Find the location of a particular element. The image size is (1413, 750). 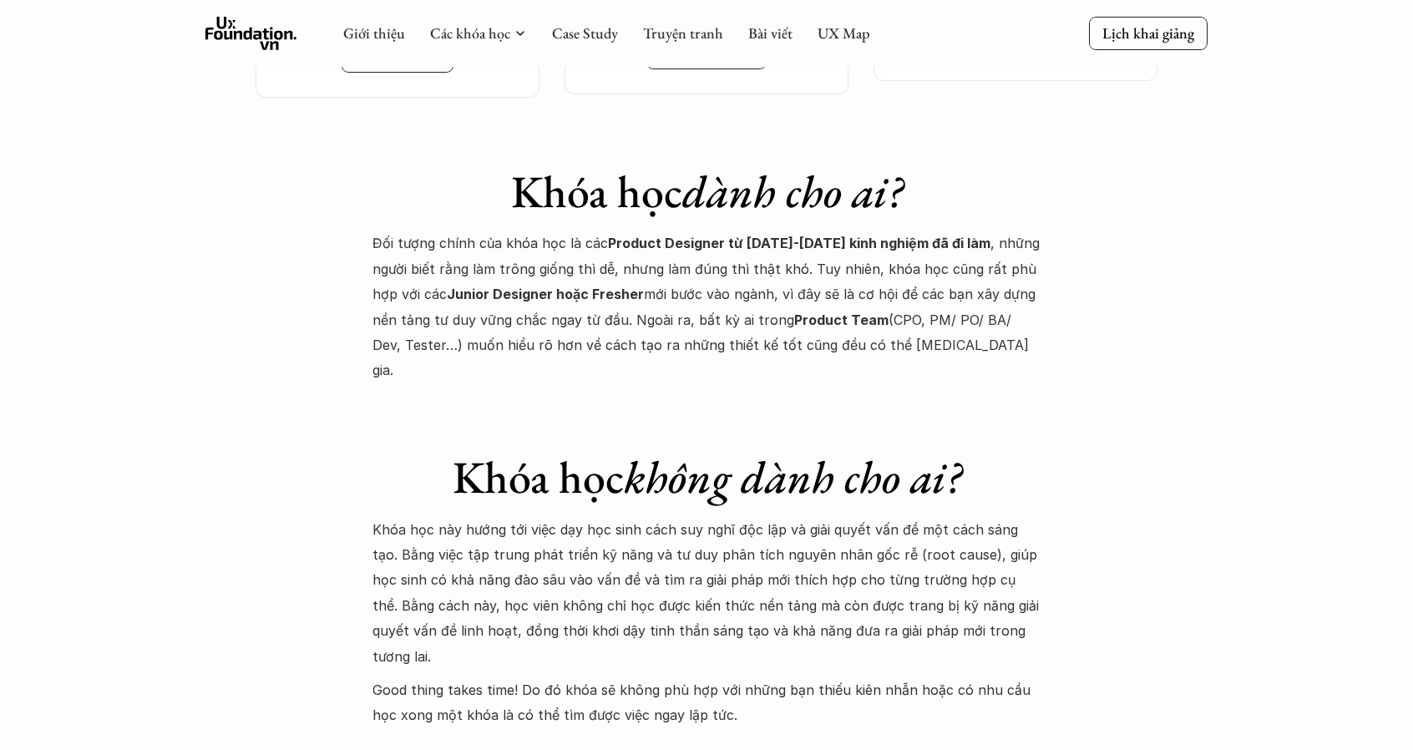

strong: Product Team is located at coordinates (841, 320).